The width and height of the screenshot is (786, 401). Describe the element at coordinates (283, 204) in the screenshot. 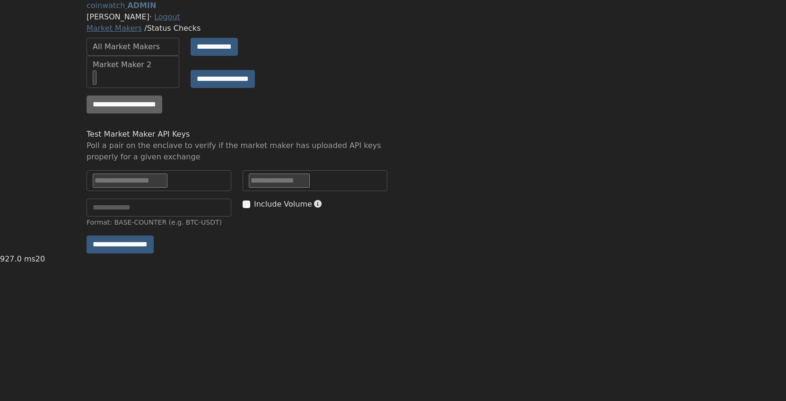

I see `label: Include Volume` at that location.